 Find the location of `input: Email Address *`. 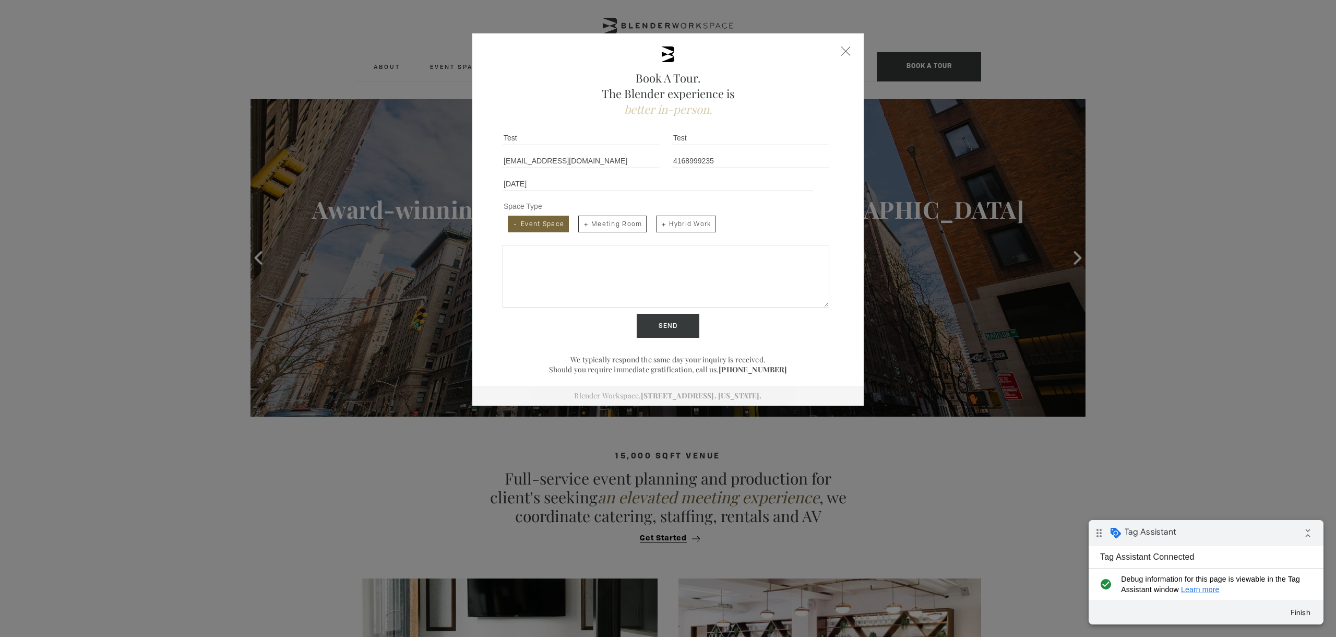

input: Email Address * is located at coordinates (581, 161).